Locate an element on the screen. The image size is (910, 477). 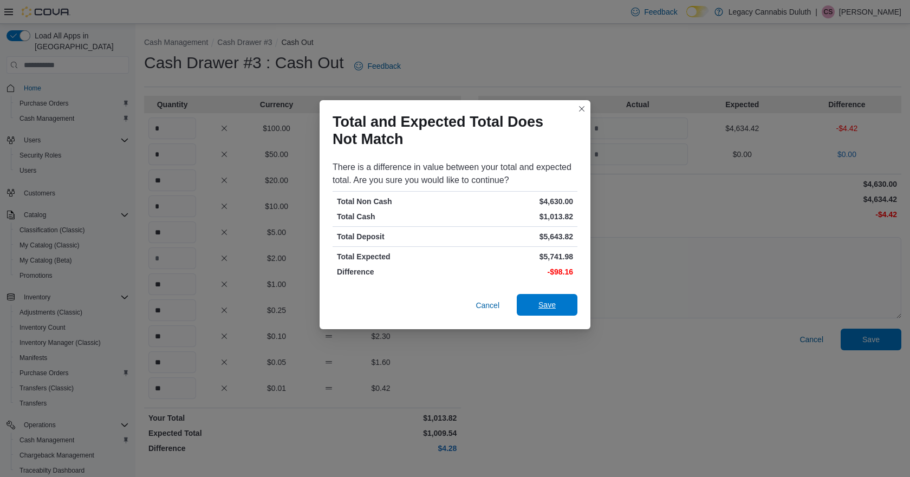
p: Total Expected is located at coordinates (395, 257).